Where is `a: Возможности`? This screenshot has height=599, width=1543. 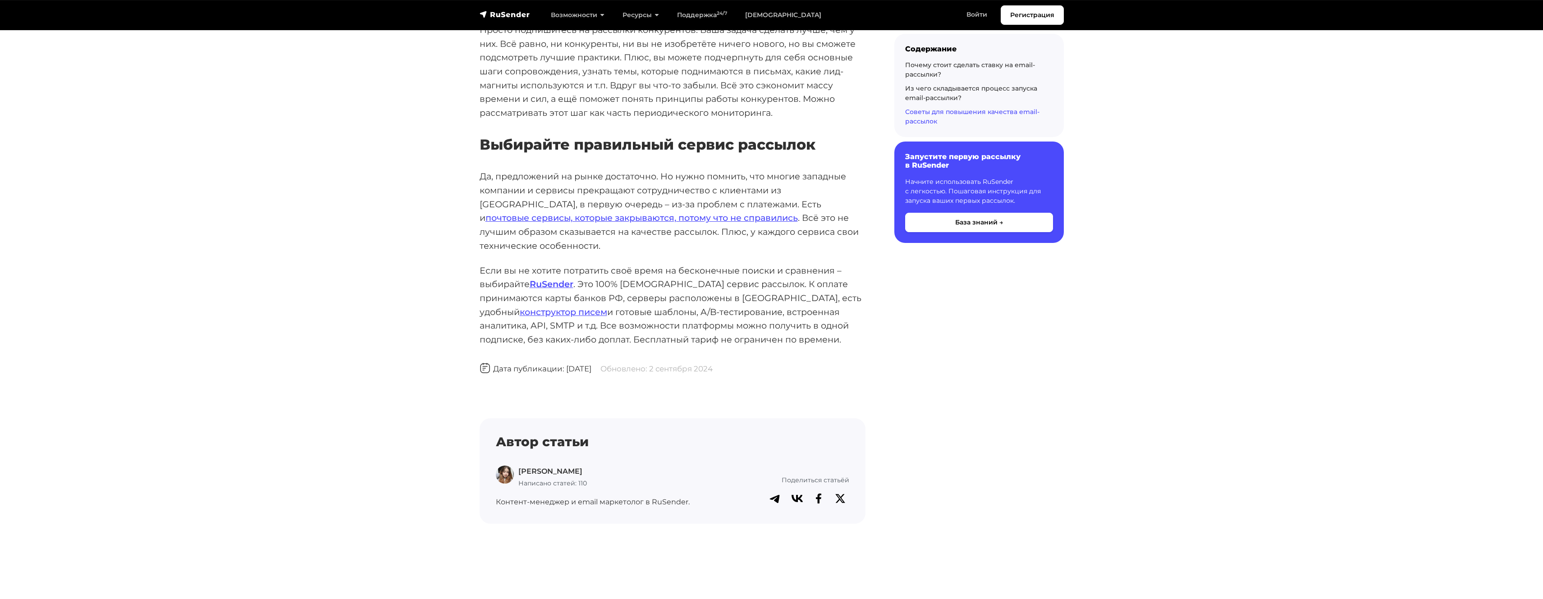 a: Возможности is located at coordinates (578, 15).